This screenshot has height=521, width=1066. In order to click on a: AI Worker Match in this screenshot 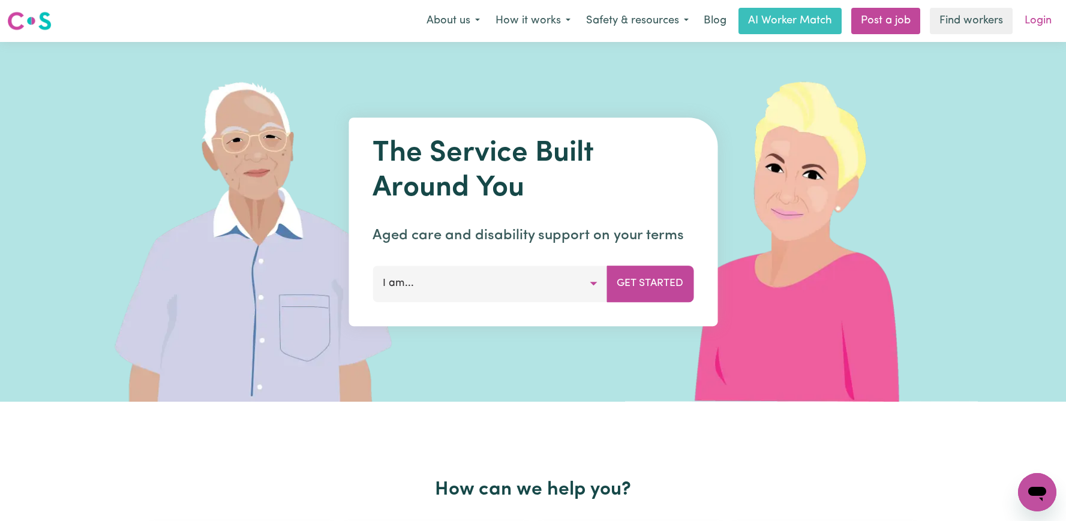, I will do `click(790, 21)`.